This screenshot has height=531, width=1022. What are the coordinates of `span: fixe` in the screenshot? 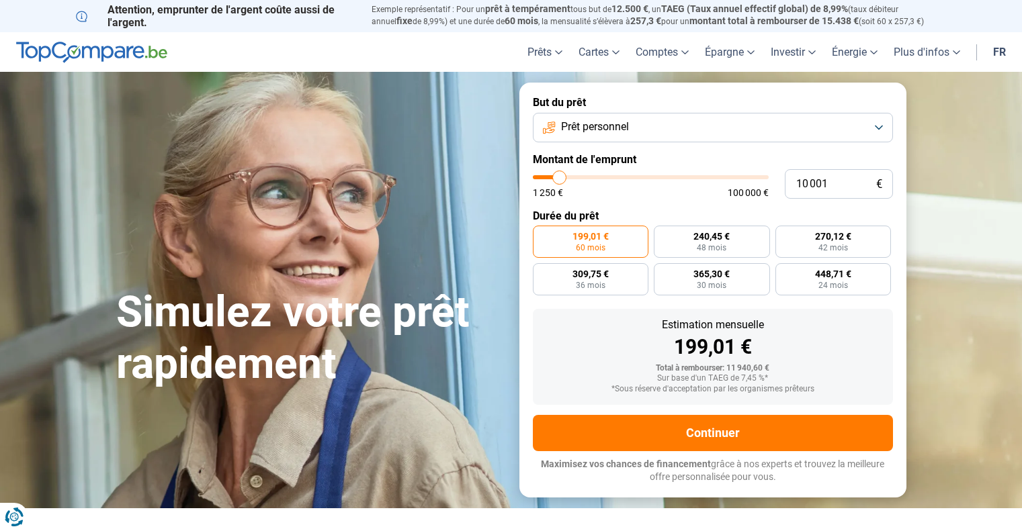 It's located at (404, 21).